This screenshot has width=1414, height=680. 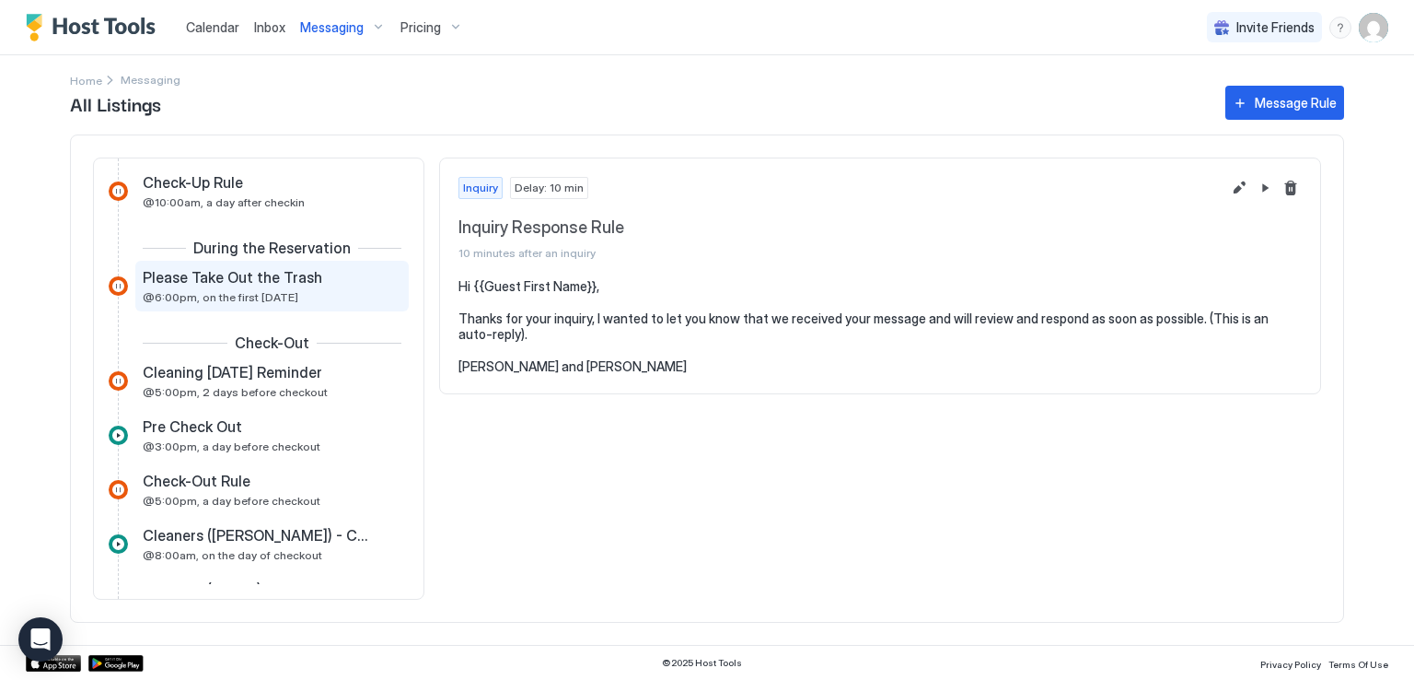 What do you see at coordinates (150, 79) in the screenshot?
I see `span: Breadcrumb` at bounding box center [150, 79].